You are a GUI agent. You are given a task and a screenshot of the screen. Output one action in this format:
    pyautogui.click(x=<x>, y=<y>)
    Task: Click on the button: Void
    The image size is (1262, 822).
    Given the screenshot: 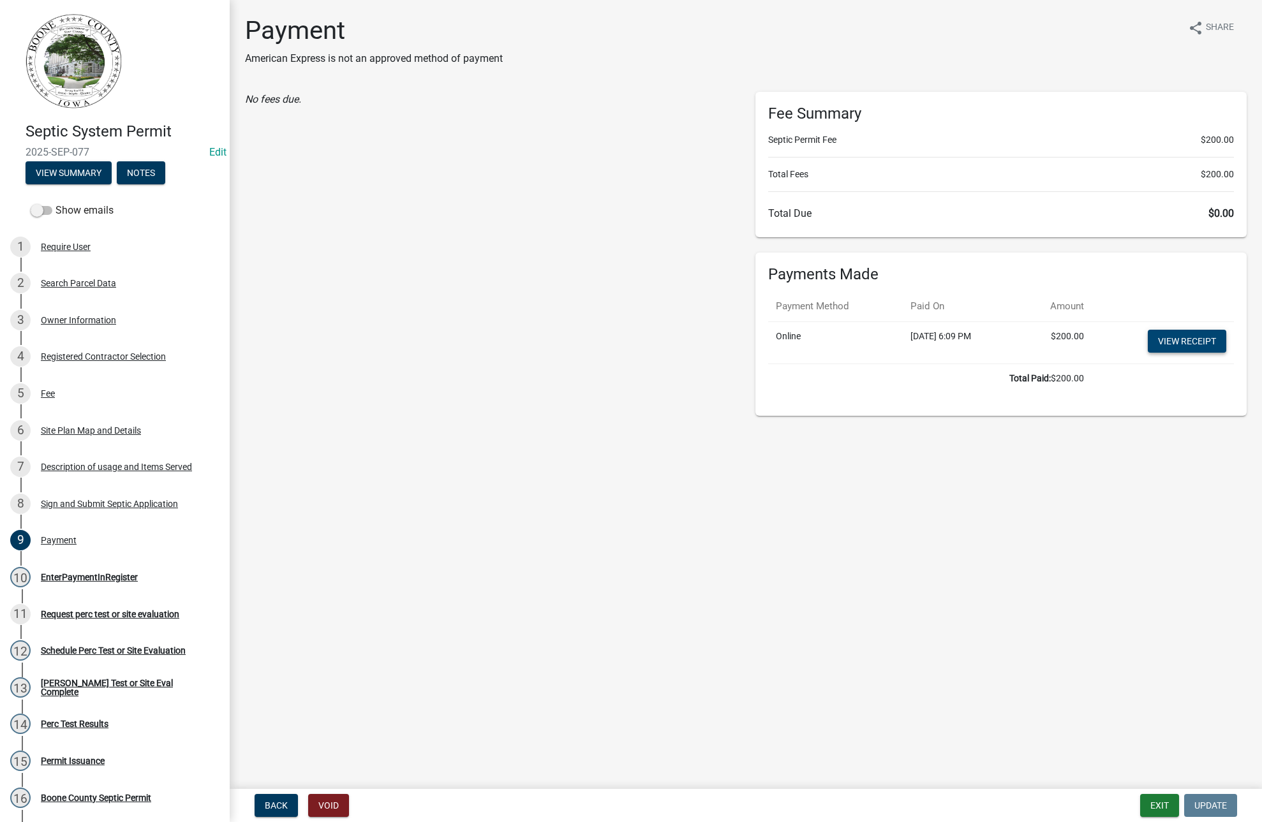 What is the action you would take?
    pyautogui.click(x=328, y=806)
    